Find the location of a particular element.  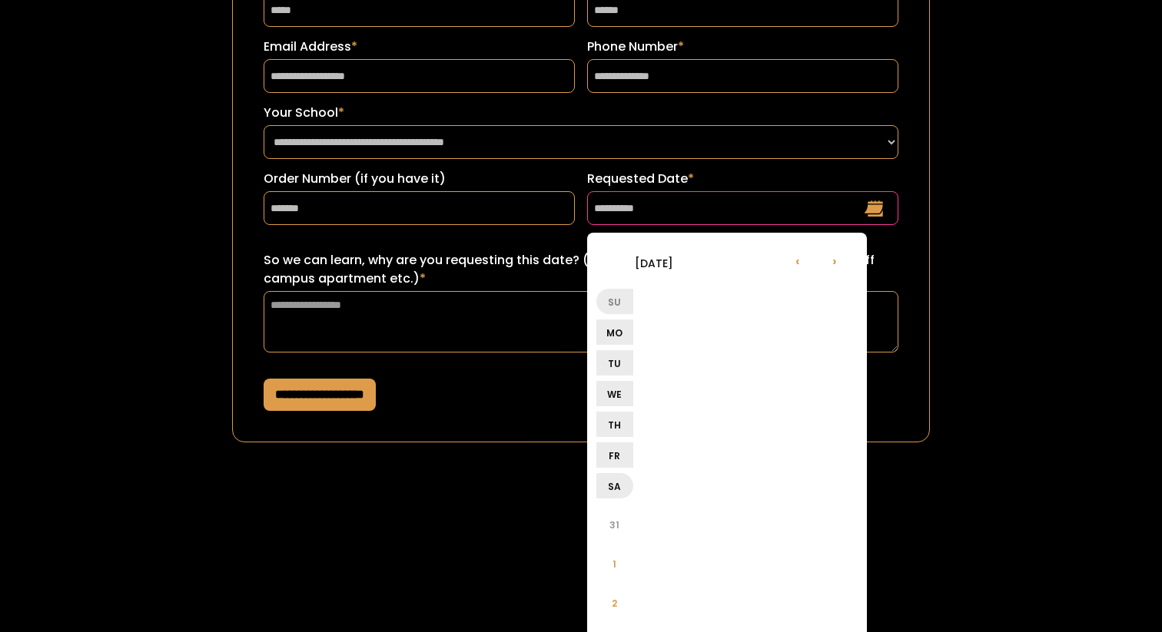

li: 1 is located at coordinates (615, 564).